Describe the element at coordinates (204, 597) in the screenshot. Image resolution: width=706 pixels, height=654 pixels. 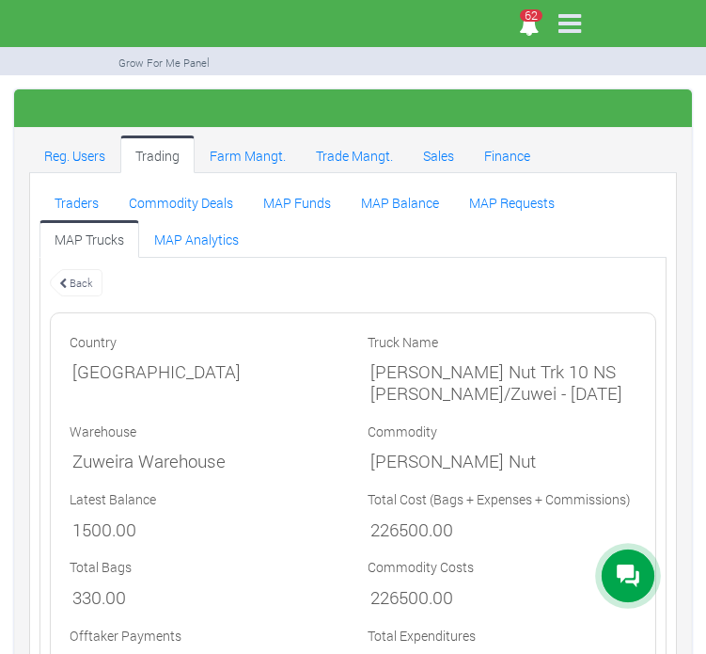
I see `h5: 330.00` at that location.